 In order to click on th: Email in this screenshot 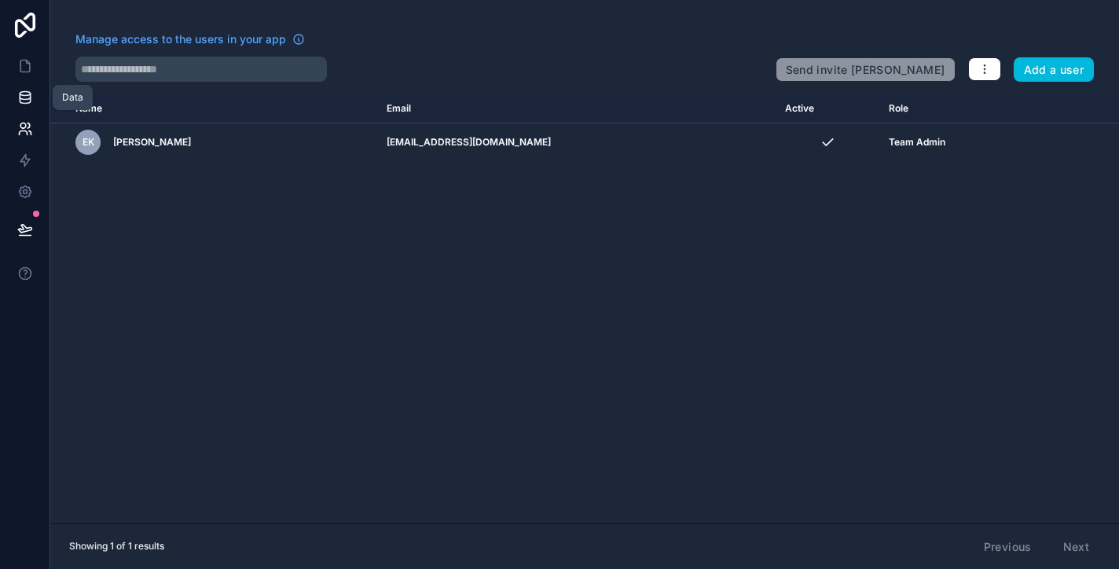, I will do `click(576, 108)`.